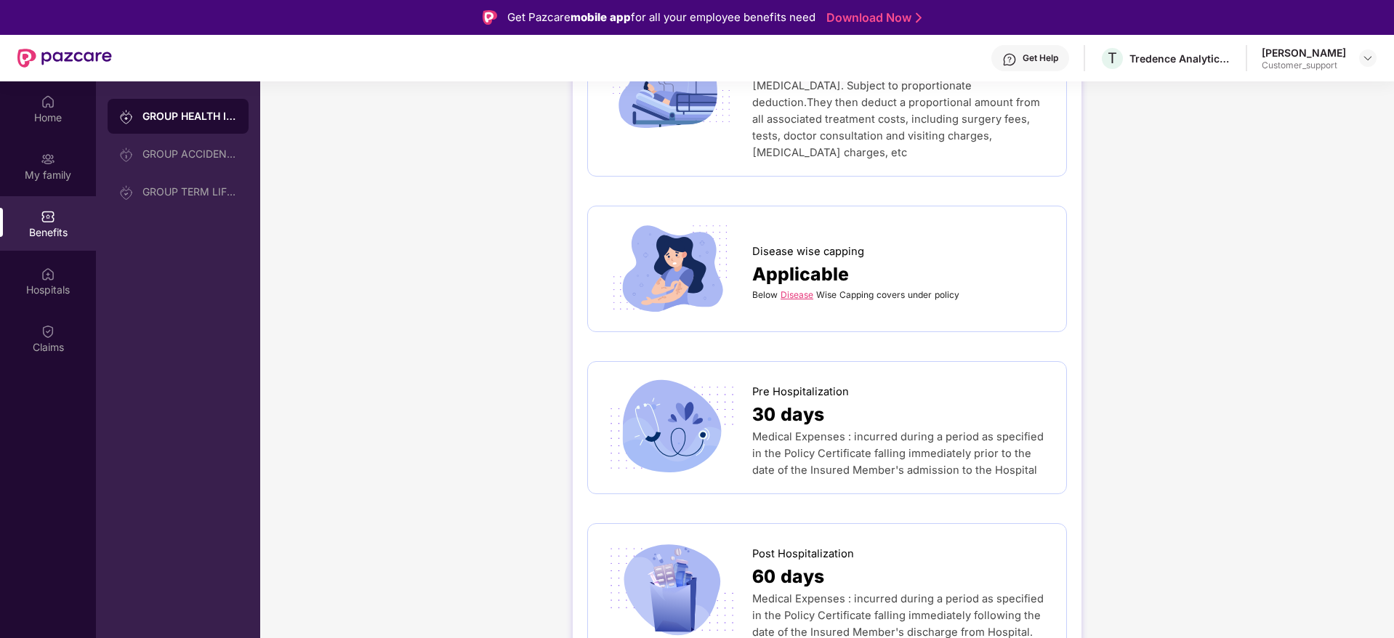 The width and height of the screenshot is (1394, 638). What do you see at coordinates (190, 154) in the screenshot?
I see `div: GROUP ACCIDENTAL INSURANCE` at bounding box center [190, 154].